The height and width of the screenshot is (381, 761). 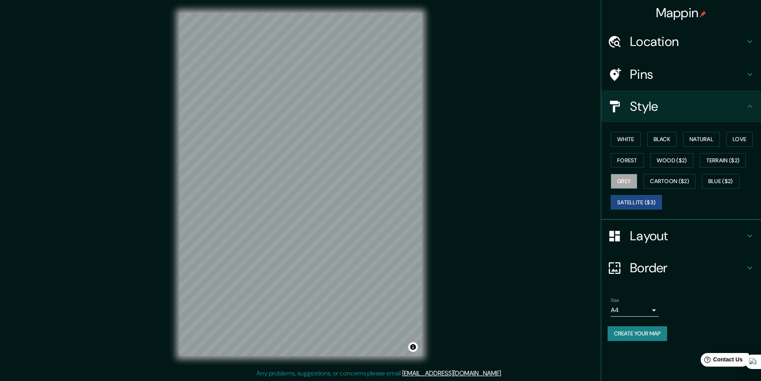 I want to click on div: Pins, so click(x=681, y=74).